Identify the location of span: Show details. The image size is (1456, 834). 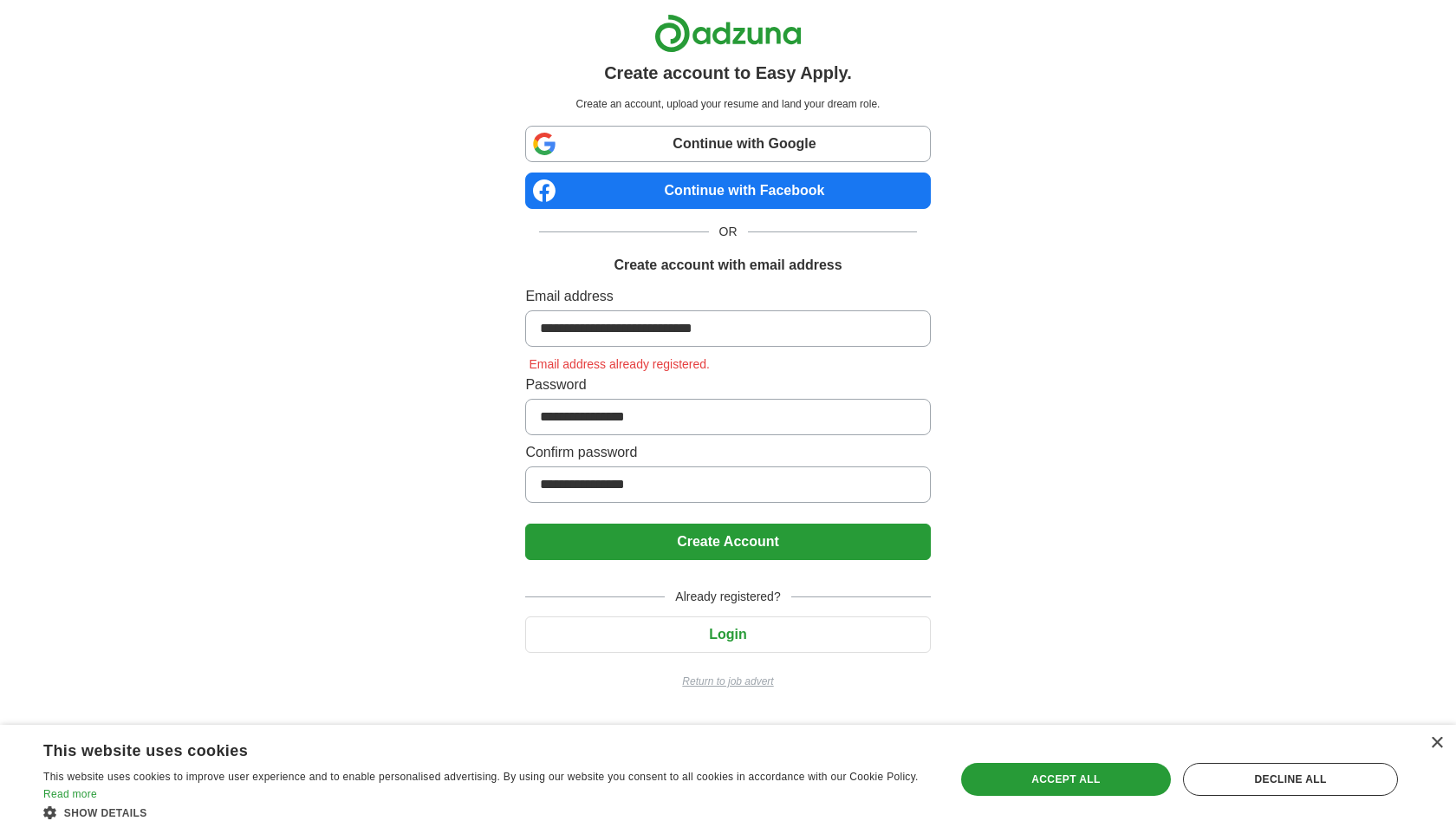
(106, 813).